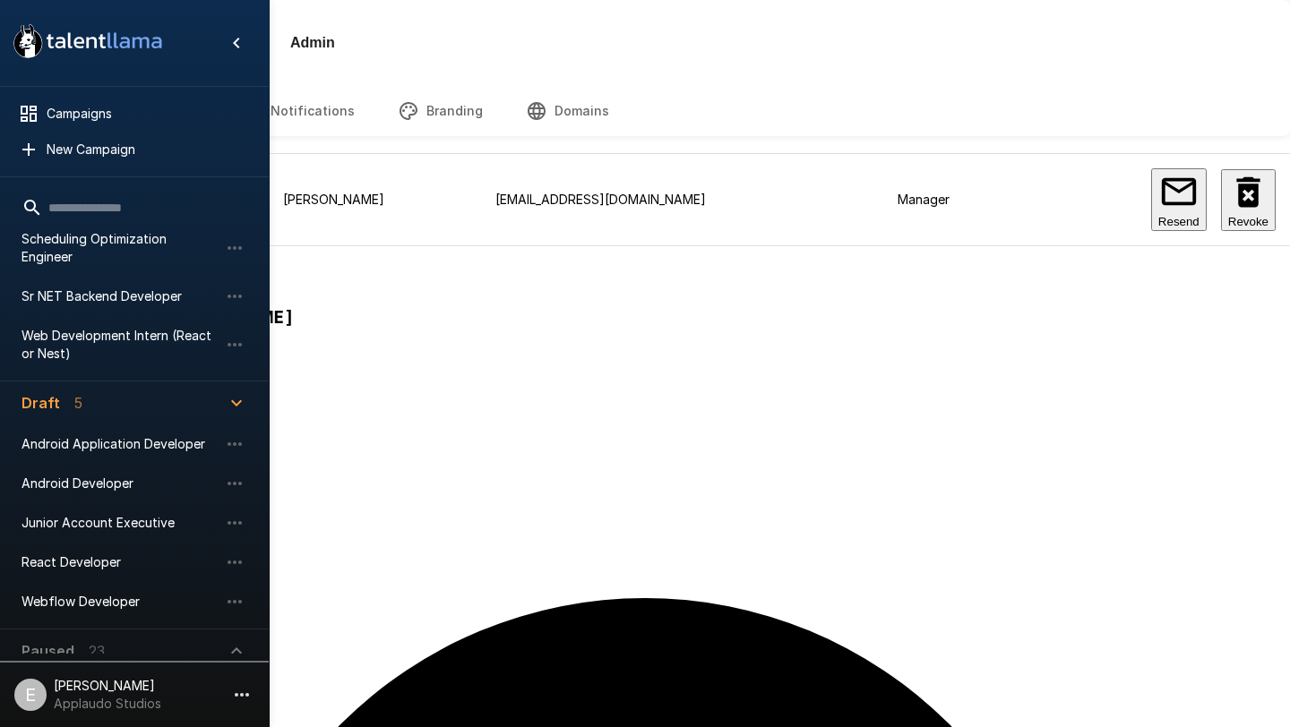  I want to click on button: Revoke, so click(1248, 200).